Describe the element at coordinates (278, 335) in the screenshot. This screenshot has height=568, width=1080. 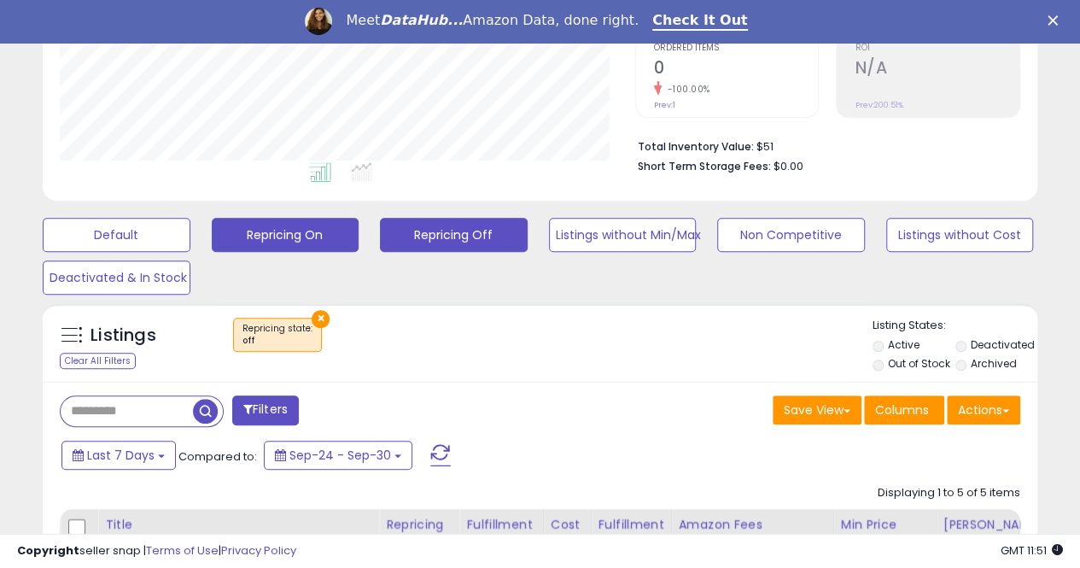
I see `span: Repricing state :` at that location.